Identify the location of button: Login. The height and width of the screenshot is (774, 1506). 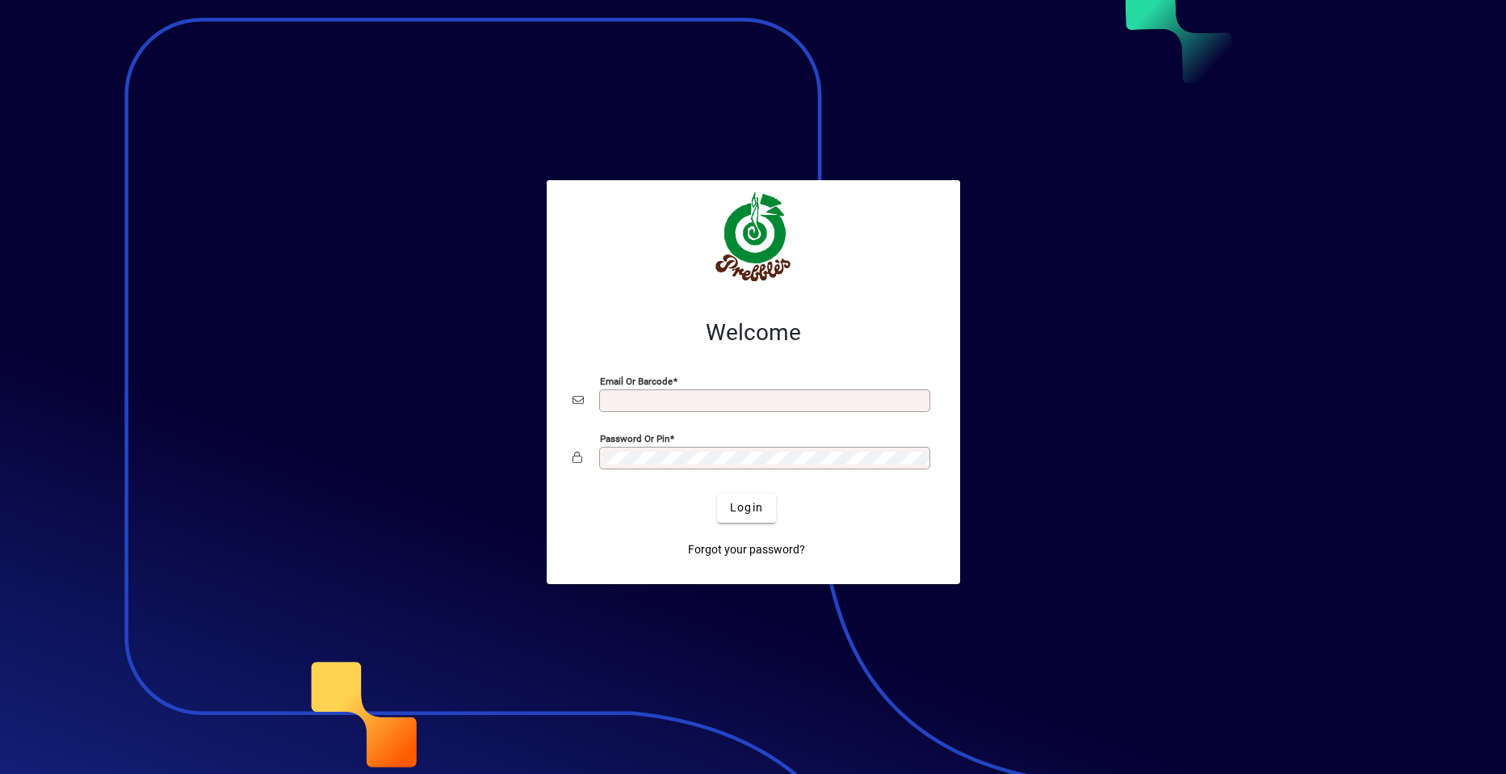
(746, 508).